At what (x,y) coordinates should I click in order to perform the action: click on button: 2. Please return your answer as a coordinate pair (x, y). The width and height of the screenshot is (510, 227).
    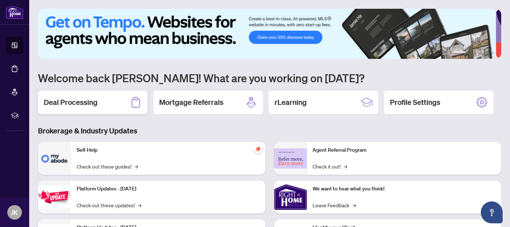
    Looking at the image, I should click on (469, 53).